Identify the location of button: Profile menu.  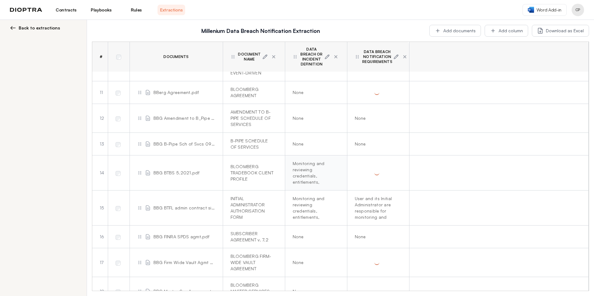
(578, 10).